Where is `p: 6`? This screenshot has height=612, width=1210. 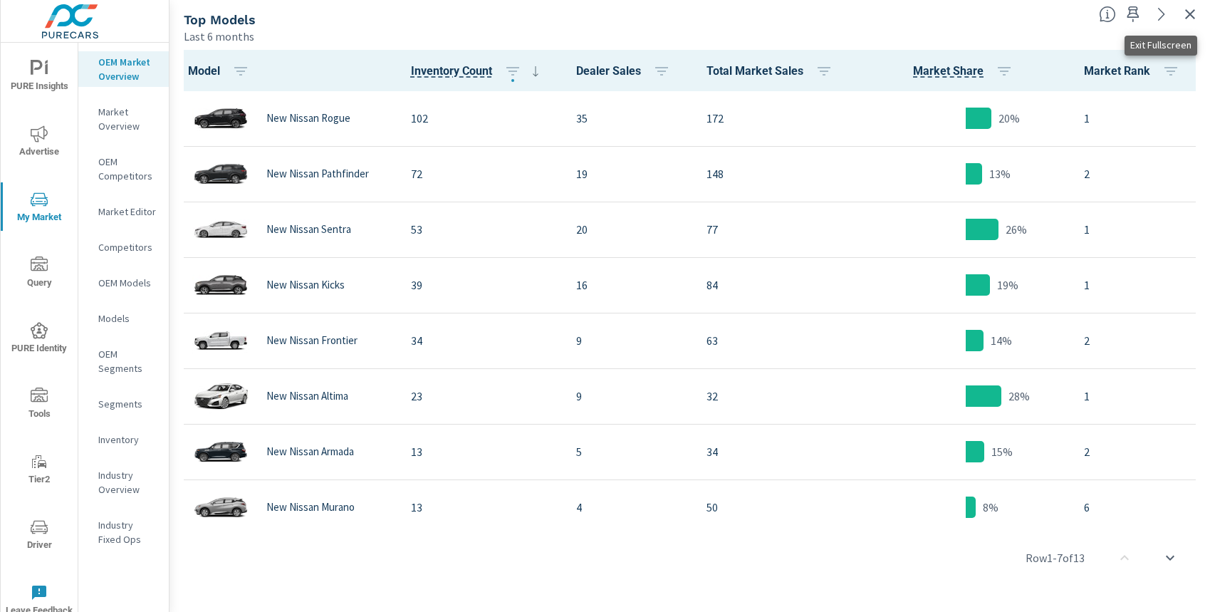
p: 6 is located at coordinates (1138, 507).